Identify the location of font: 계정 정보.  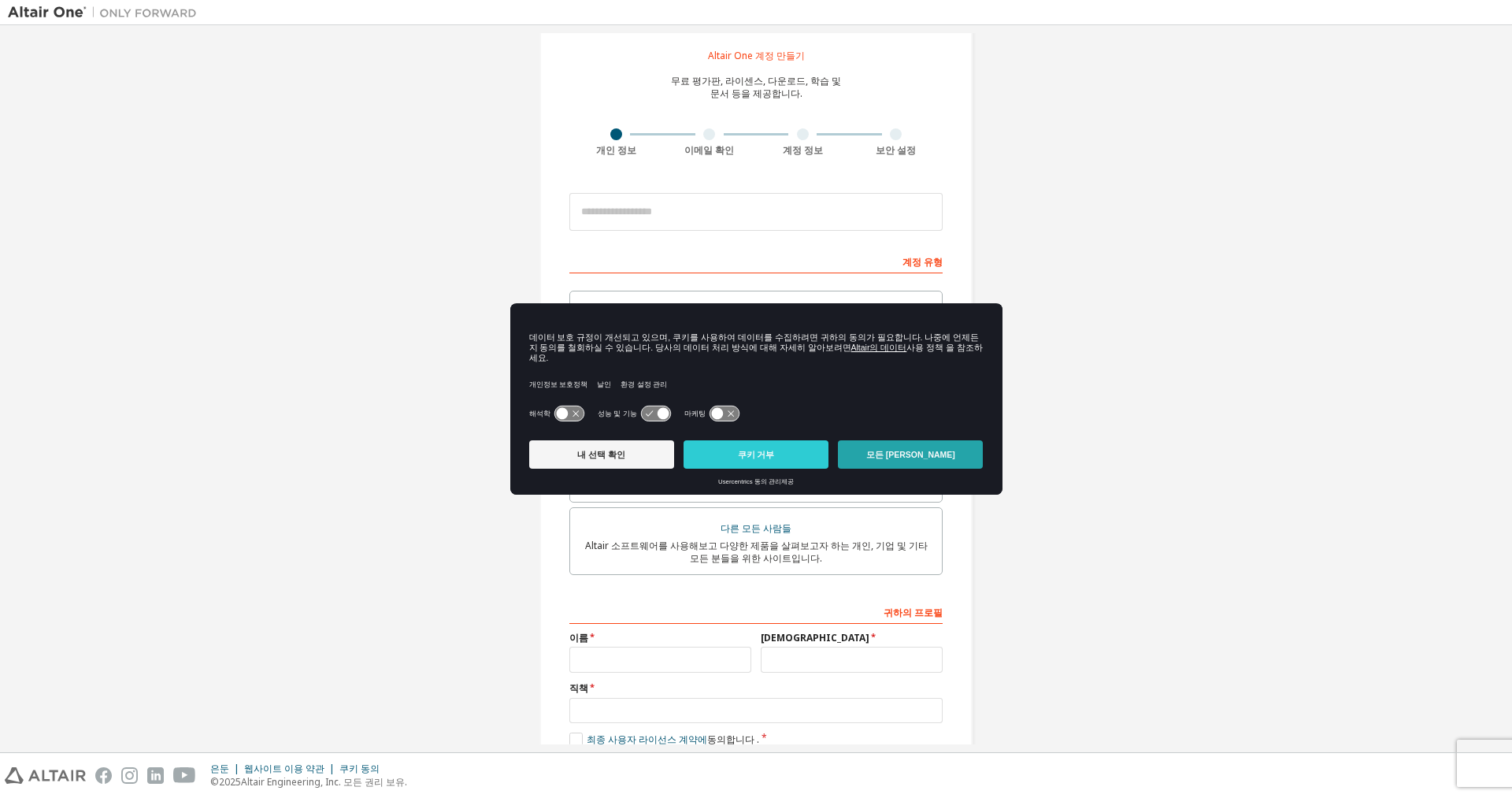
(803, 150).